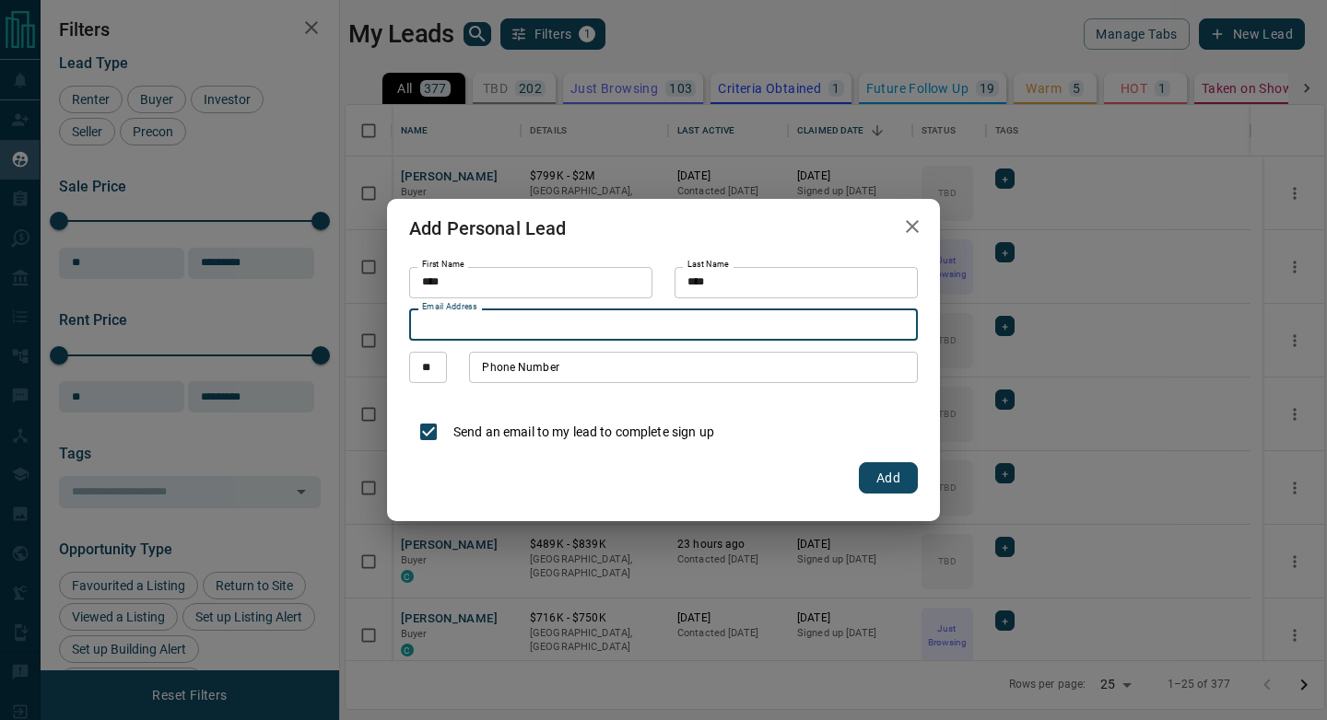  What do you see at coordinates (888, 478) in the screenshot?
I see `button: Add` at bounding box center [888, 478].